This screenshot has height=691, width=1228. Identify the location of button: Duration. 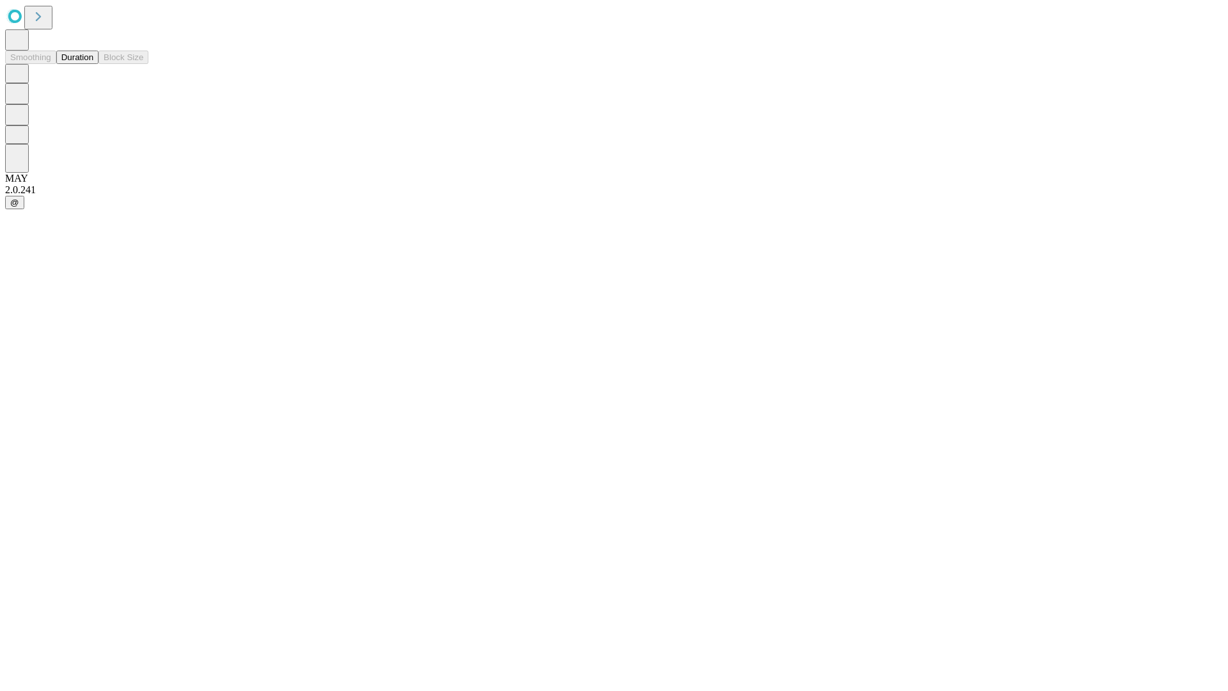
(77, 57).